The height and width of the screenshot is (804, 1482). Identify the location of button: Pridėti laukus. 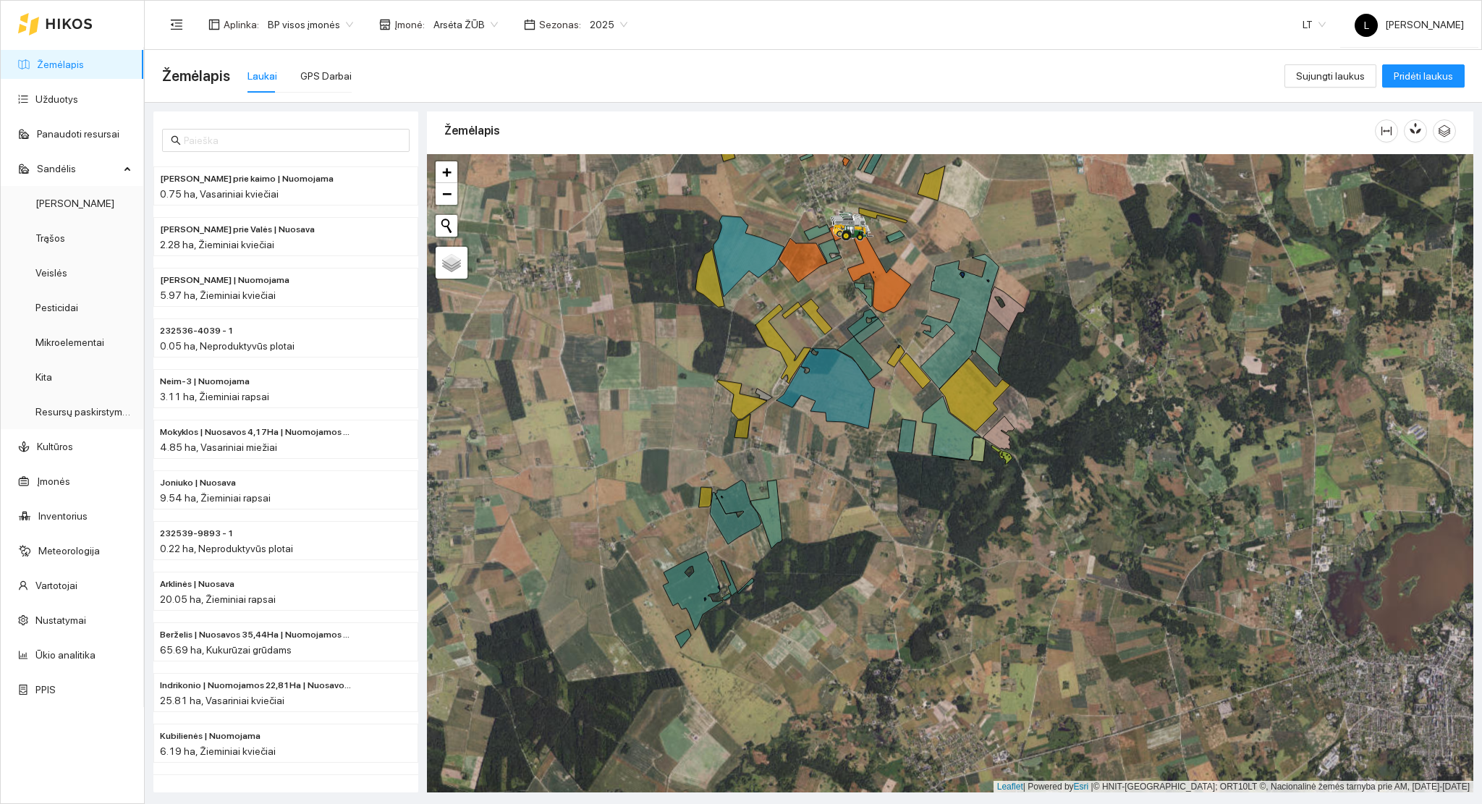
(1424, 76).